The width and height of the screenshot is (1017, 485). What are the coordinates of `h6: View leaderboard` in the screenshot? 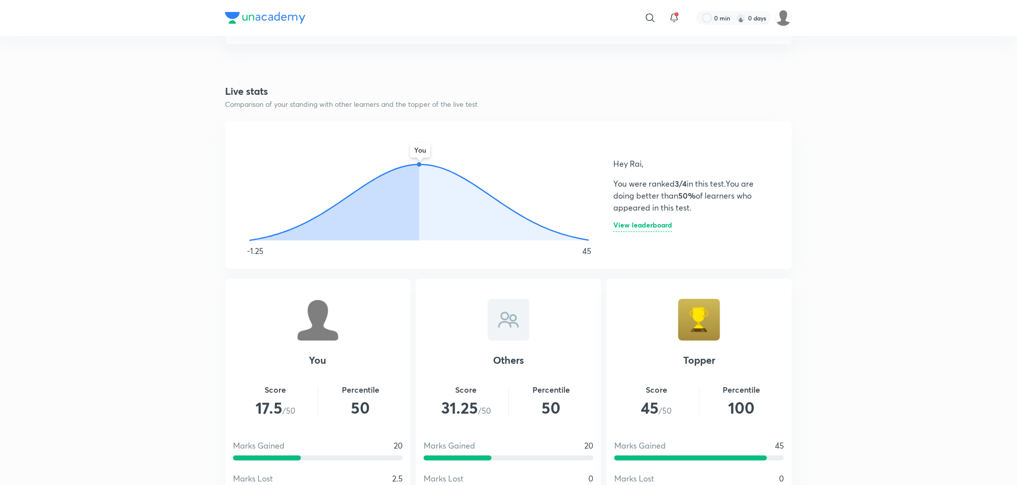 It's located at (643, 227).